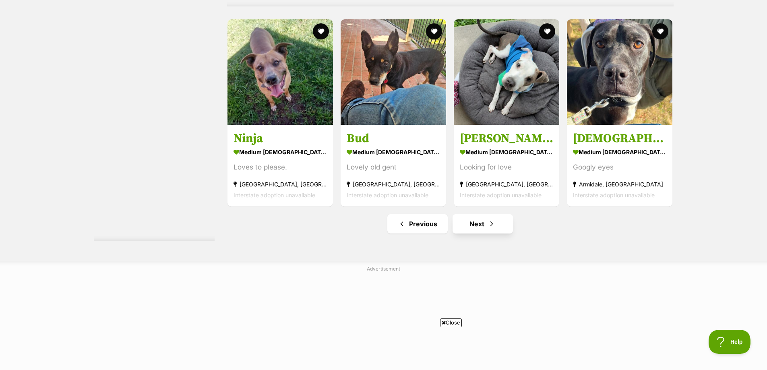 The width and height of the screenshot is (767, 370). I want to click on nav: Pagination, so click(450, 224).